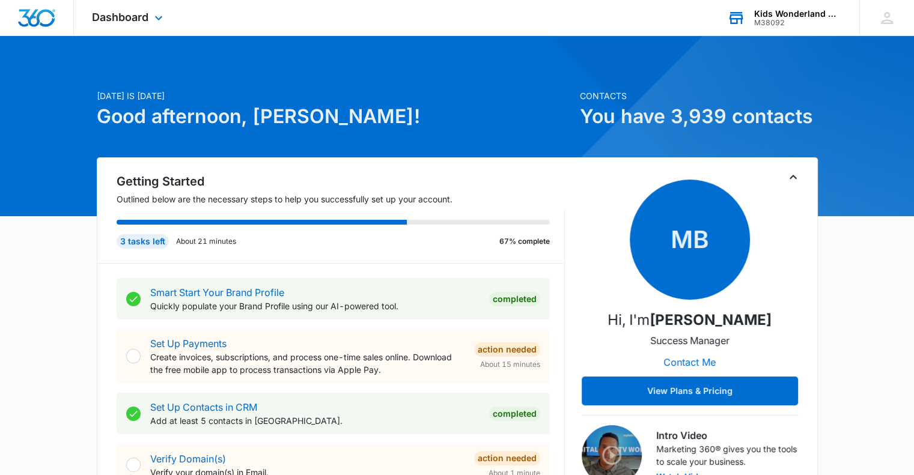 This screenshot has width=914, height=475. I want to click on p: About 21 minutes, so click(206, 242).